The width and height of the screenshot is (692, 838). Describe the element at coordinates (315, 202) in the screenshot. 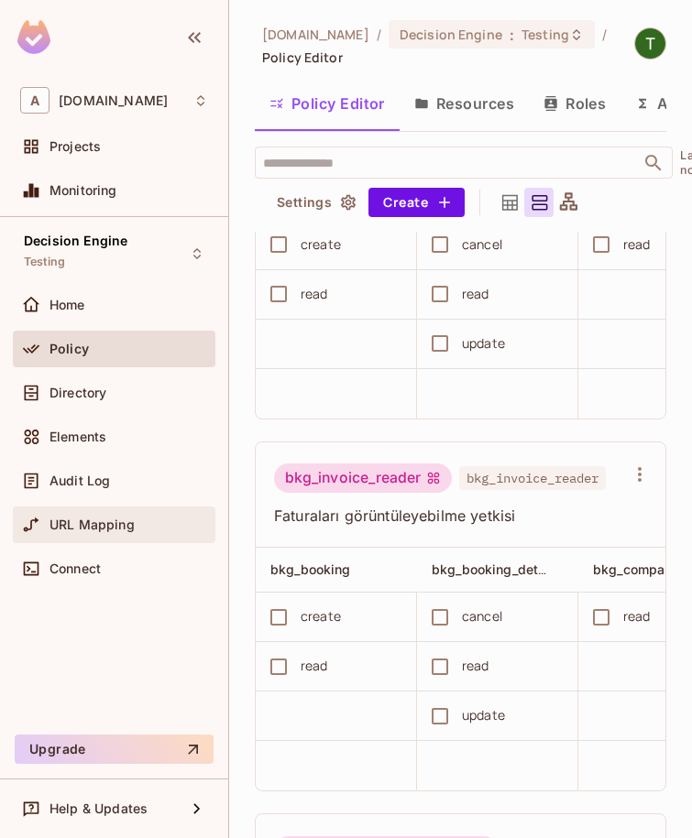

I see `button: Settings` at that location.